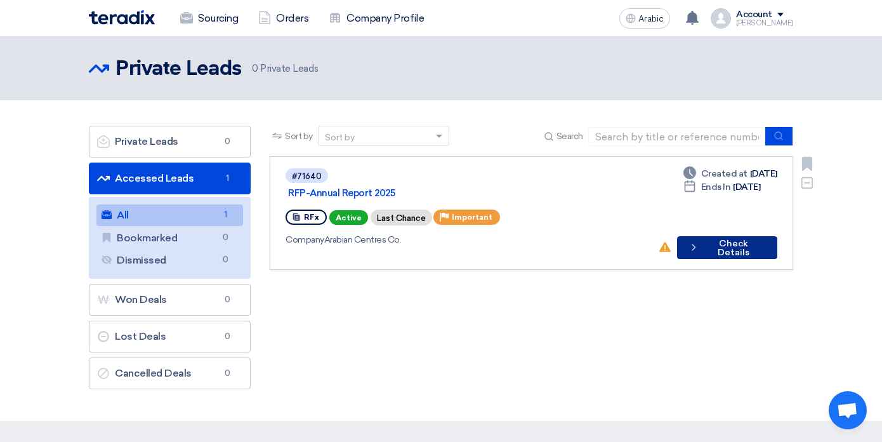  Describe the element at coordinates (169, 336) in the screenshot. I see `a: Lost Deals0` at that location.